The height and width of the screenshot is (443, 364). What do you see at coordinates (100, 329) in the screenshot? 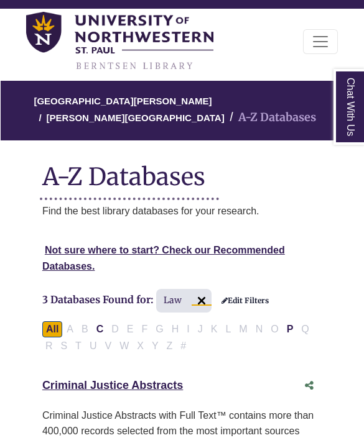
I see `button: Filter Results C` at bounding box center [100, 329].